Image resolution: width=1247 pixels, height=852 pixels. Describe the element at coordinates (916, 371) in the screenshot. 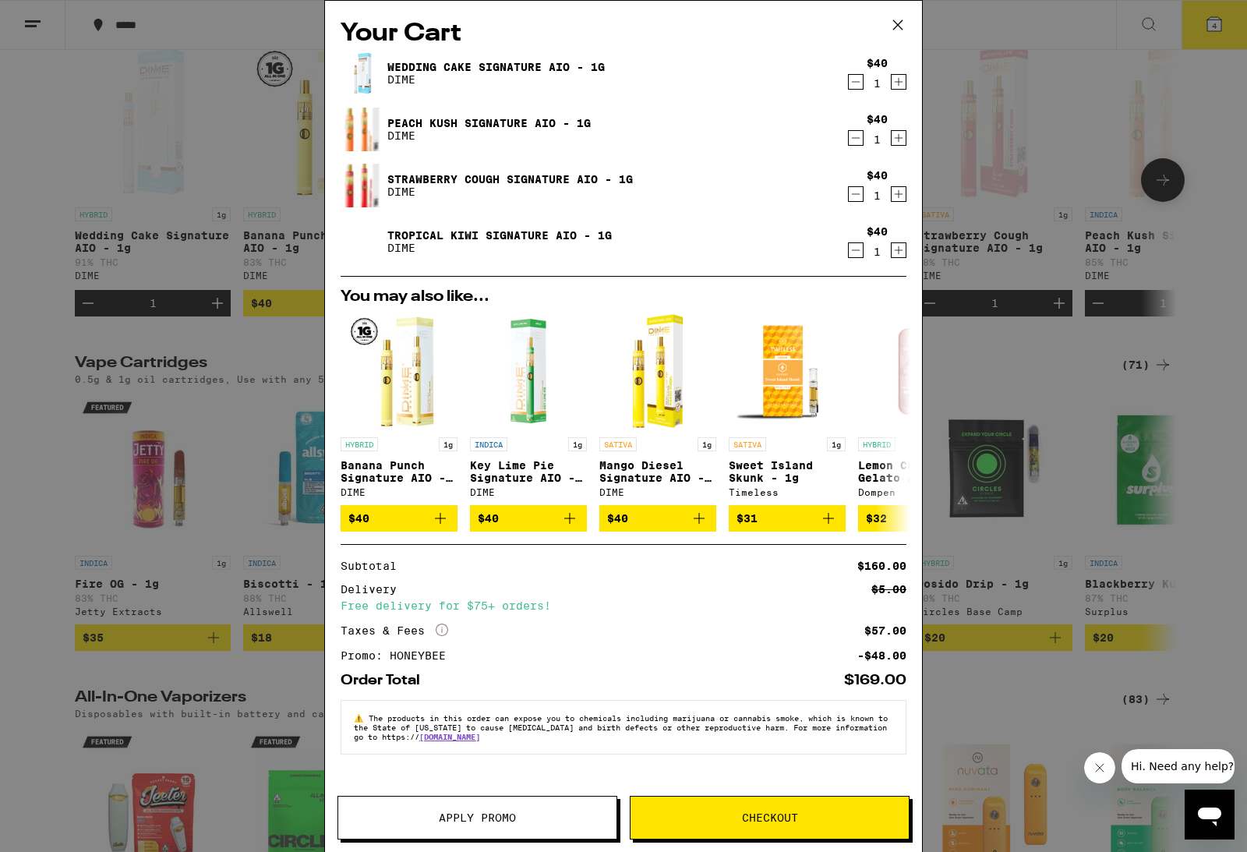

I see `img: Dompen - Lemon Cherry Gelato AIO - 1g` at that location.